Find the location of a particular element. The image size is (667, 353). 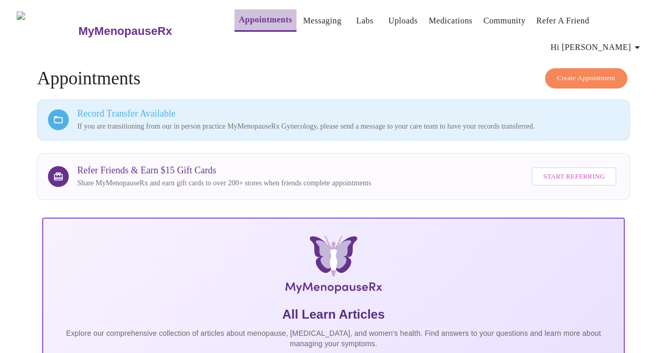

a: Medications is located at coordinates (451, 21).